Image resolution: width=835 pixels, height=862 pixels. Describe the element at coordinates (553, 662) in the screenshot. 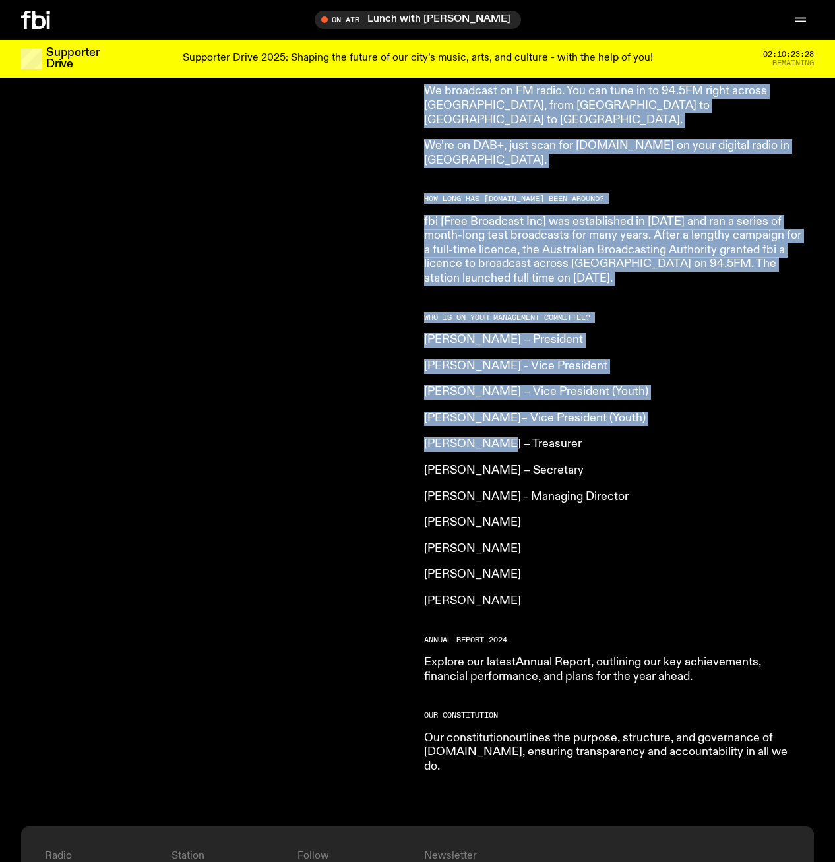

I see `a: Annual Report` at that location.